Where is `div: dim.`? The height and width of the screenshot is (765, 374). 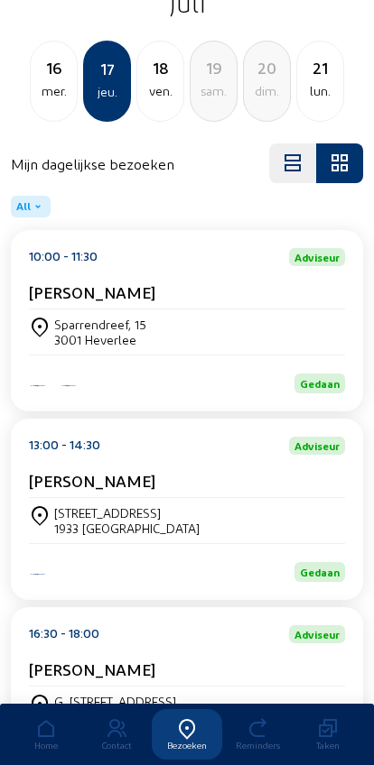
div: dim. is located at coordinates (266, 91).